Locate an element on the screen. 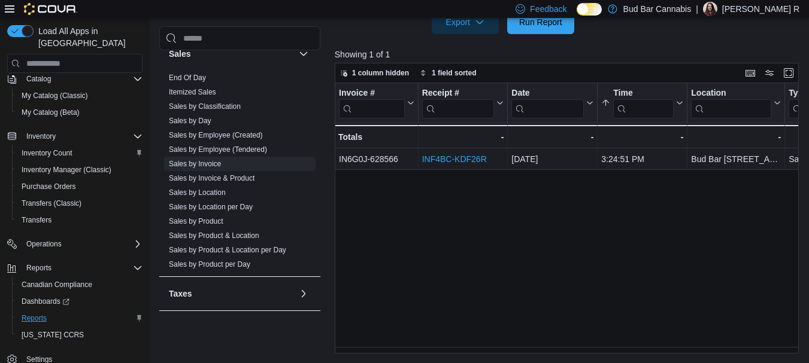 Image resolution: width=809 pixels, height=363 pixels. button: Operations is located at coordinates (75, 244).